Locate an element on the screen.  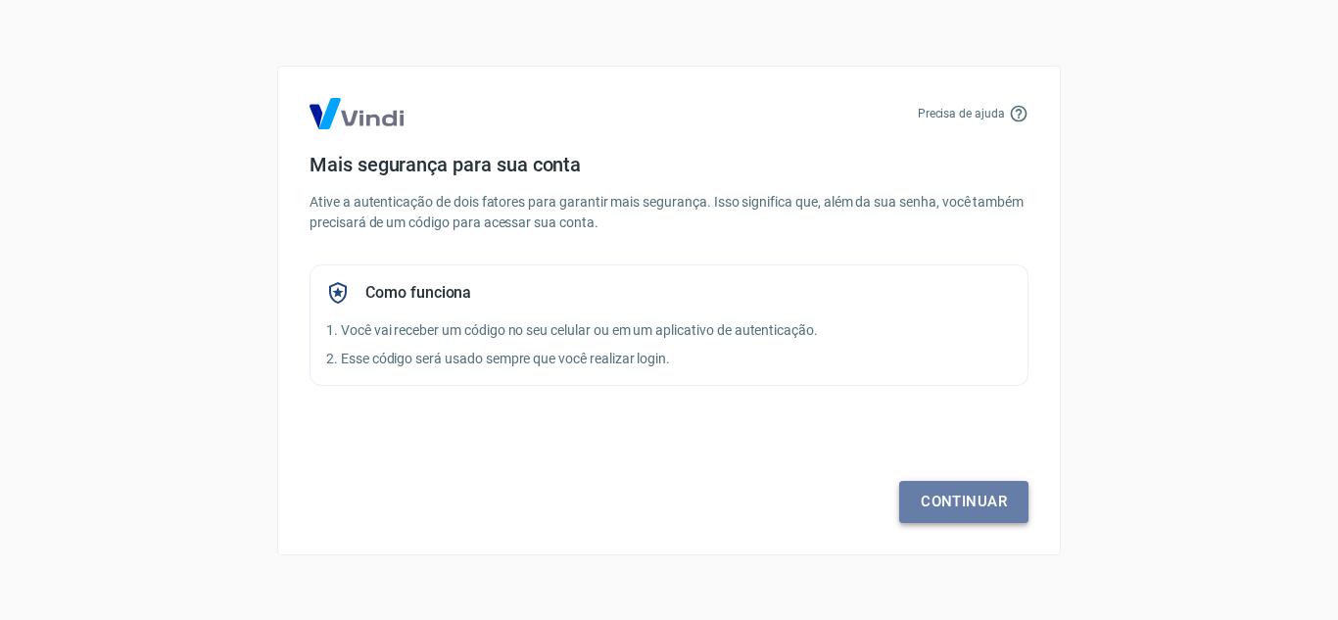
p: Ative a autenticação de dois fatores para garantir mais segurança. Isso significa que, além da su... is located at coordinates (669, 213).